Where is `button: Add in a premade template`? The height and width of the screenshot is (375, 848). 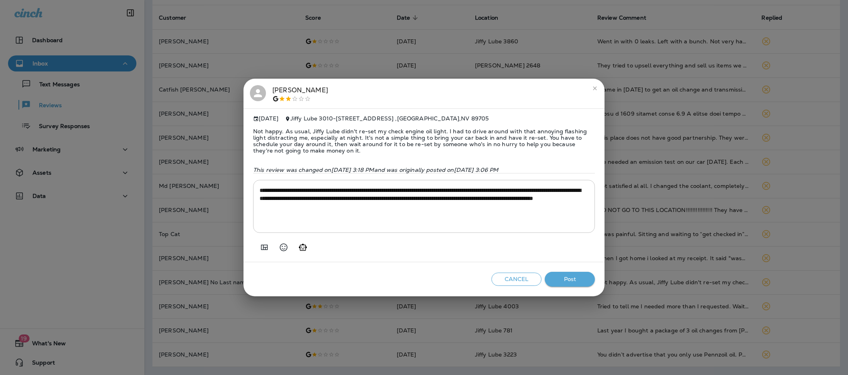
button: Add in a premade template is located at coordinates (264, 247).